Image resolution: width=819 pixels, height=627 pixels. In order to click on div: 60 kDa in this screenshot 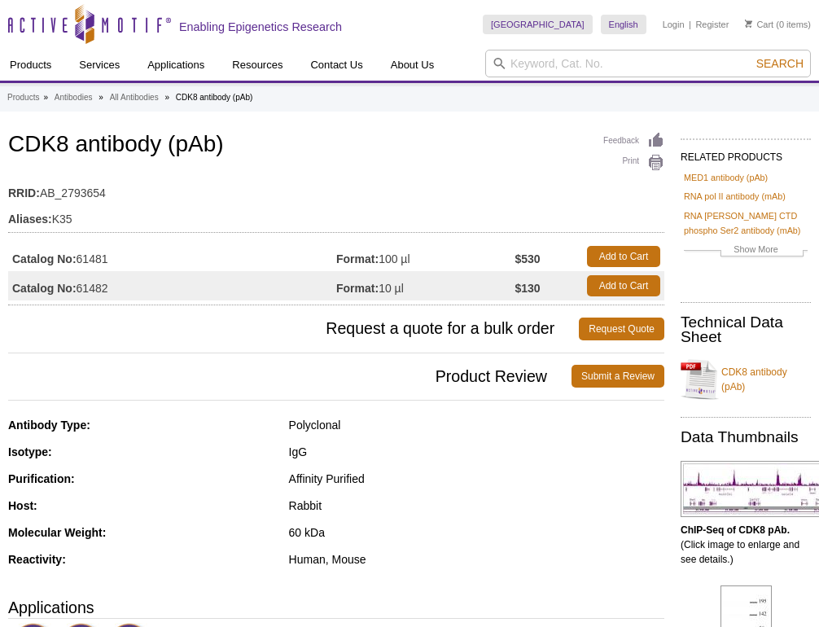, I will do `click(476, 532)`.